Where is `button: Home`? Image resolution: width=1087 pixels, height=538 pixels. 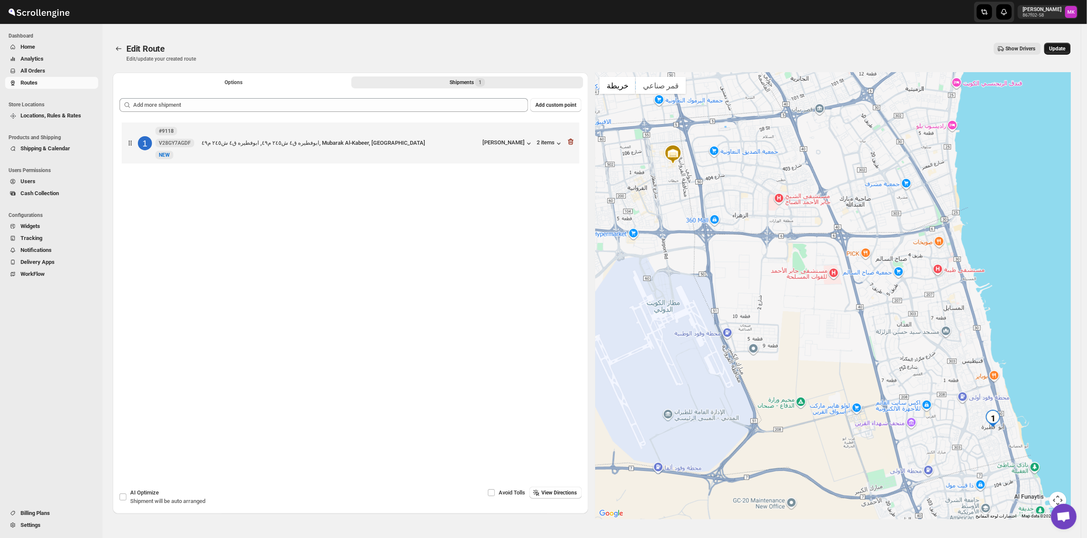 button: Home is located at coordinates (52, 47).